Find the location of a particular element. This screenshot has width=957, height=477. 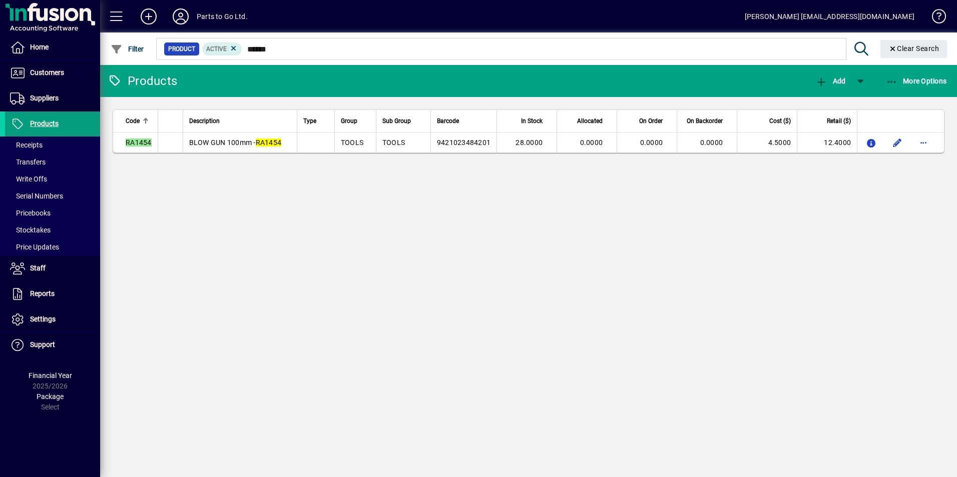

div: Allocated is located at coordinates (587, 121).